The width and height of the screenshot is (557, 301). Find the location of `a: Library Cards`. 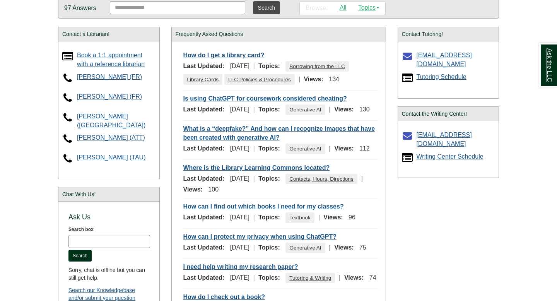

a: Library Cards is located at coordinates (203, 79).